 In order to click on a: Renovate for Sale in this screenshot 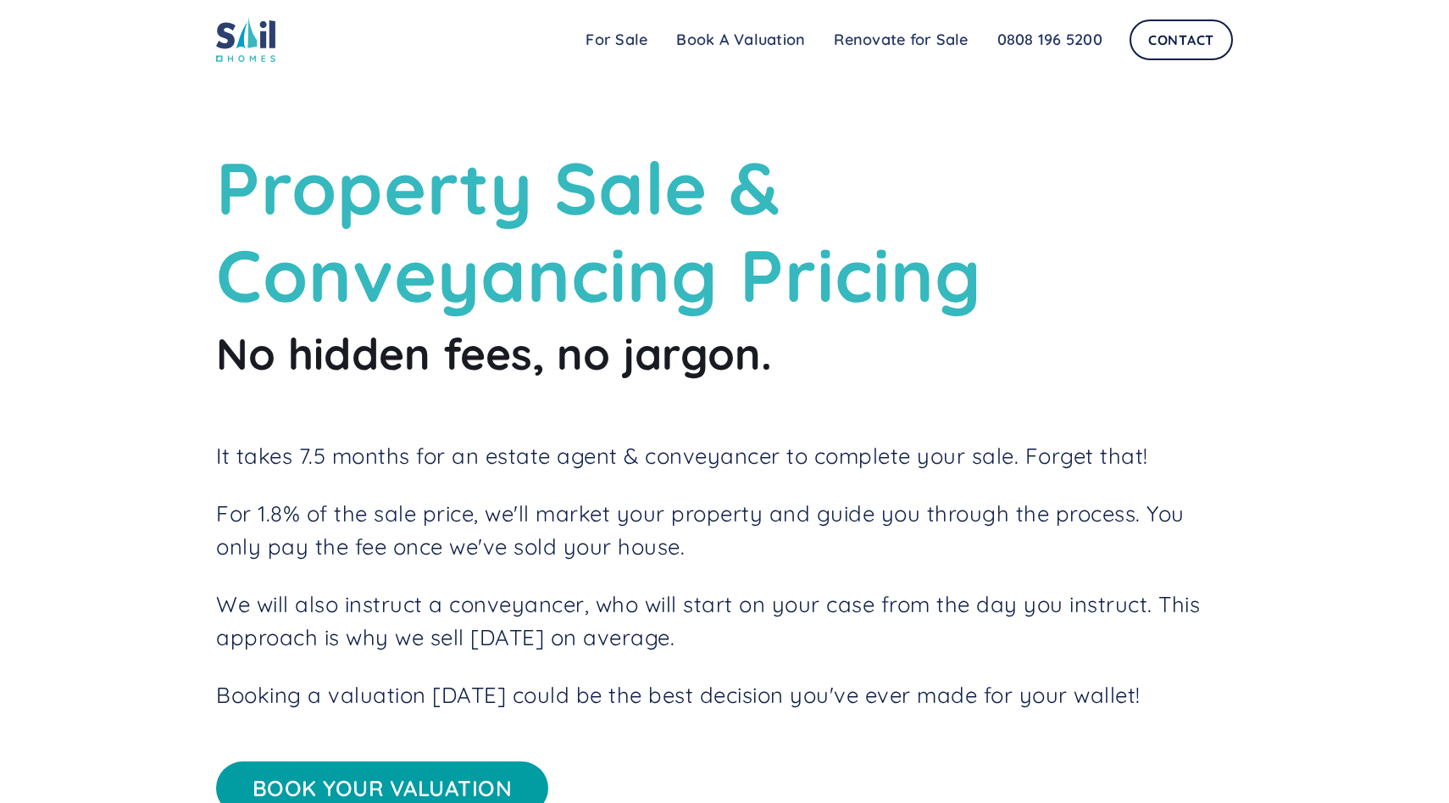, I will do `click(901, 40)`.